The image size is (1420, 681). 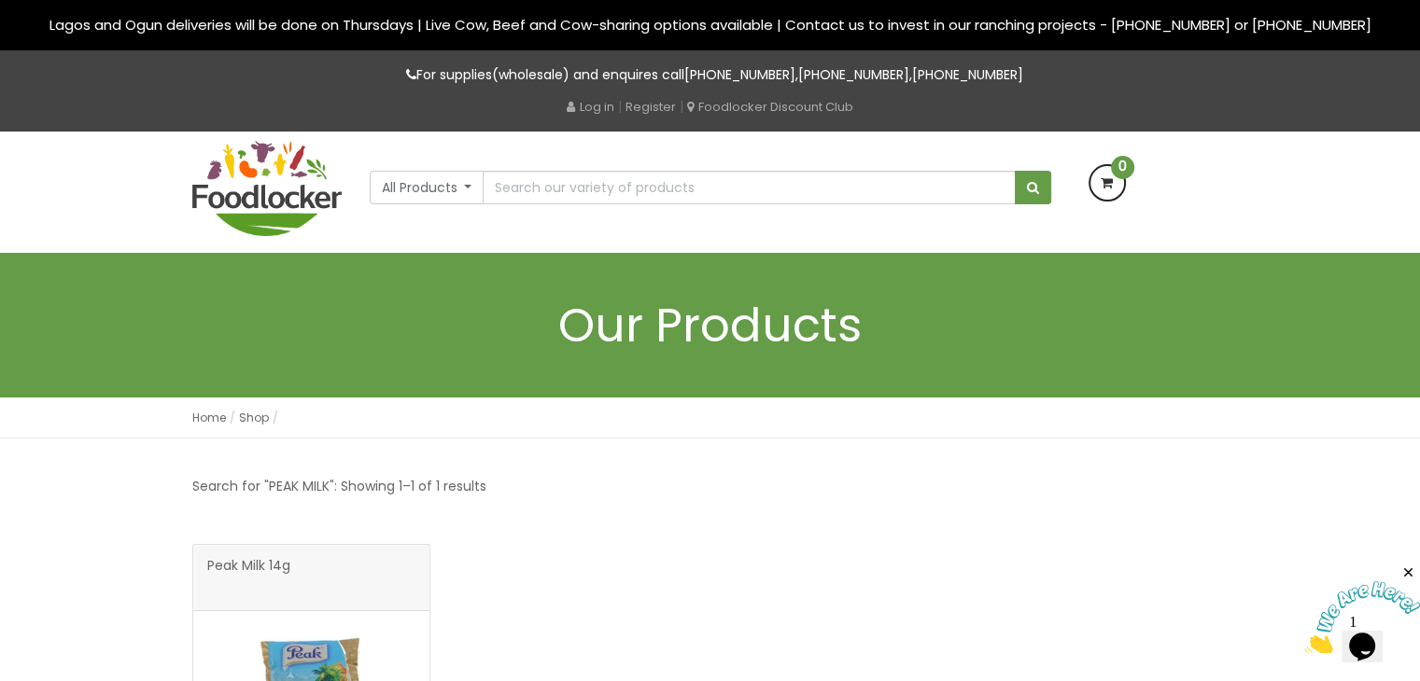 What do you see at coordinates (710, 75) in the screenshot?
I see `p: For supplies(wholesale) and enquires call , ,` at bounding box center [710, 75].